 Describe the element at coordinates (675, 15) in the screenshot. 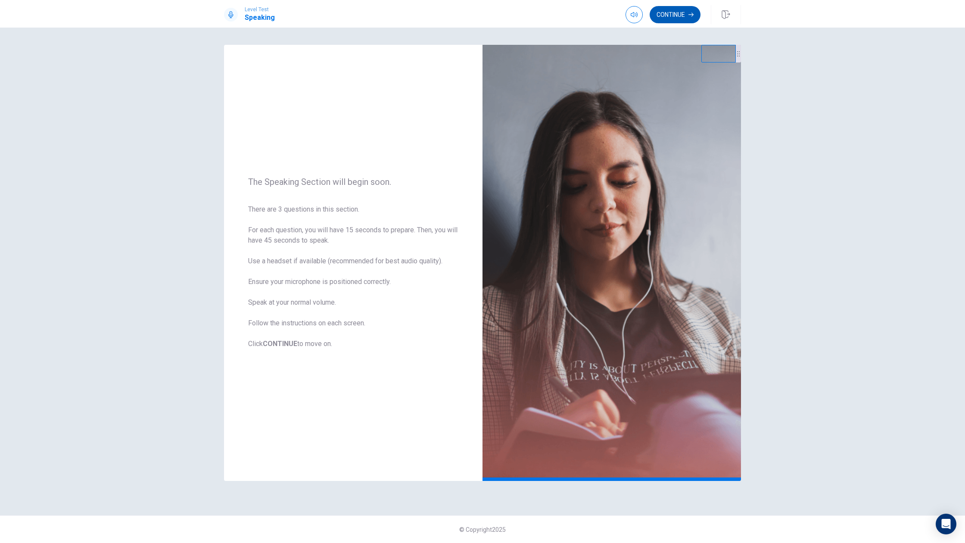

I see `button: Continue` at that location.